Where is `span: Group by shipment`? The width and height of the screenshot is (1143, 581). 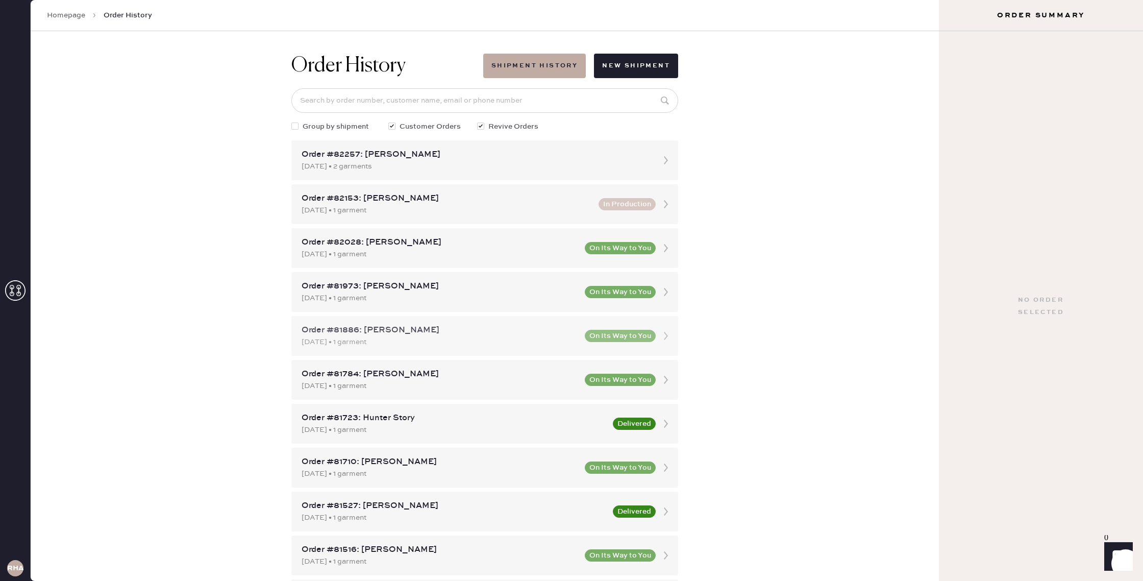
span: Group by shipment is located at coordinates (336, 127).